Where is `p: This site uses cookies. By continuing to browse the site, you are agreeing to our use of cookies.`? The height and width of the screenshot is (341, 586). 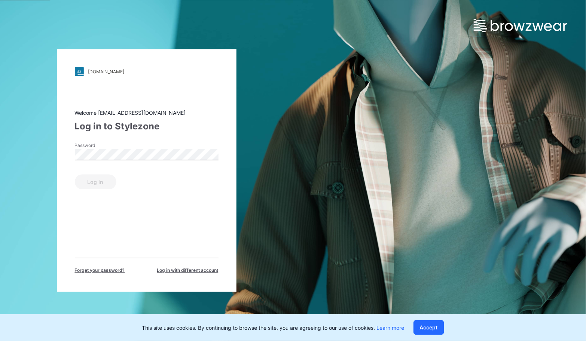 p: This site uses cookies. By continuing to browse the site, you are agreeing to our use of cookies. is located at coordinates (273, 328).